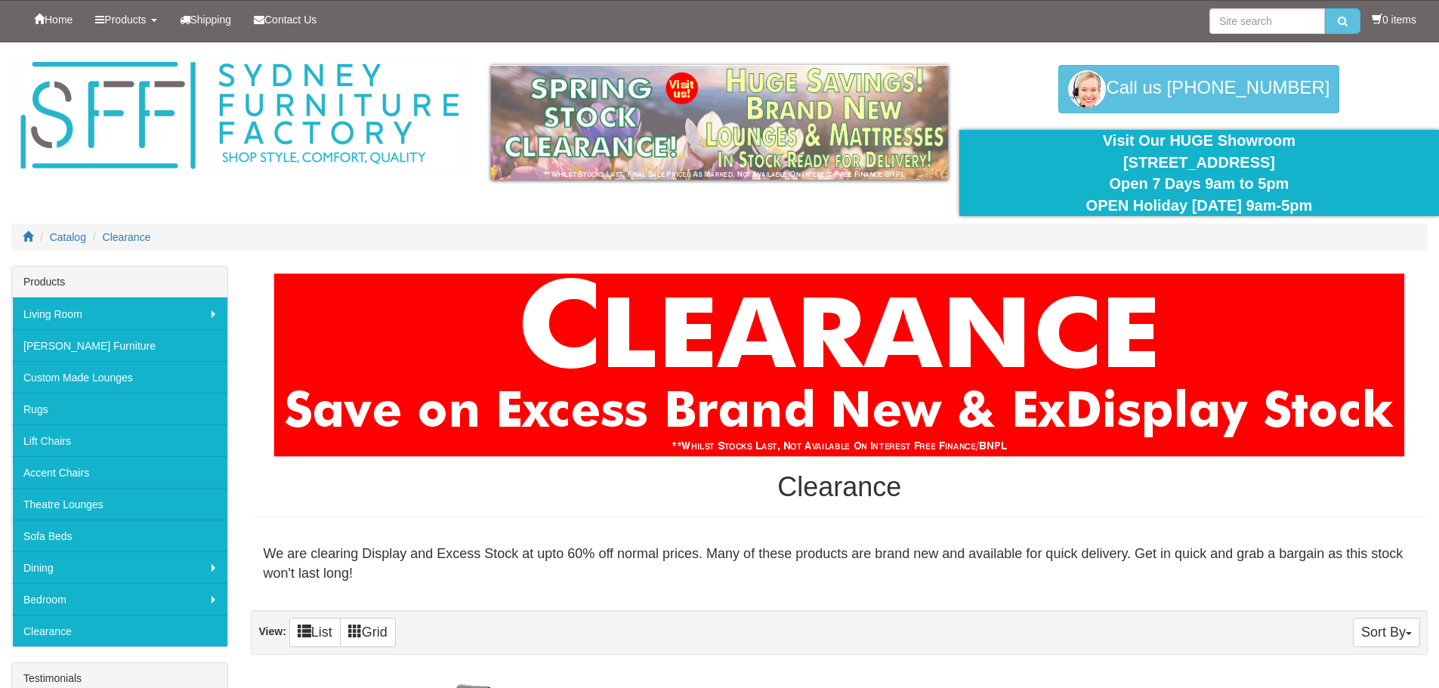  What do you see at coordinates (68, 237) in the screenshot?
I see `a: Catalog` at bounding box center [68, 237].